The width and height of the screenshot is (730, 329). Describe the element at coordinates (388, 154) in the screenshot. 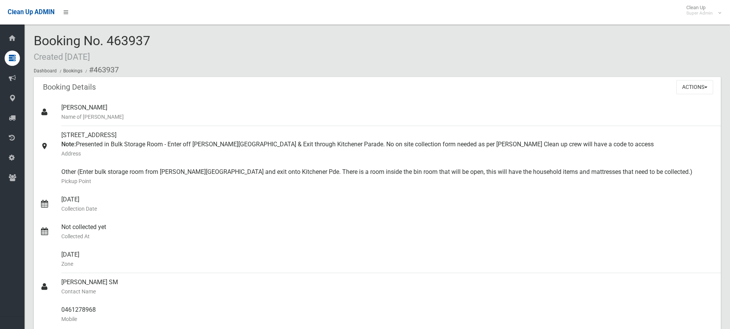

I see `small: Address` at that location.